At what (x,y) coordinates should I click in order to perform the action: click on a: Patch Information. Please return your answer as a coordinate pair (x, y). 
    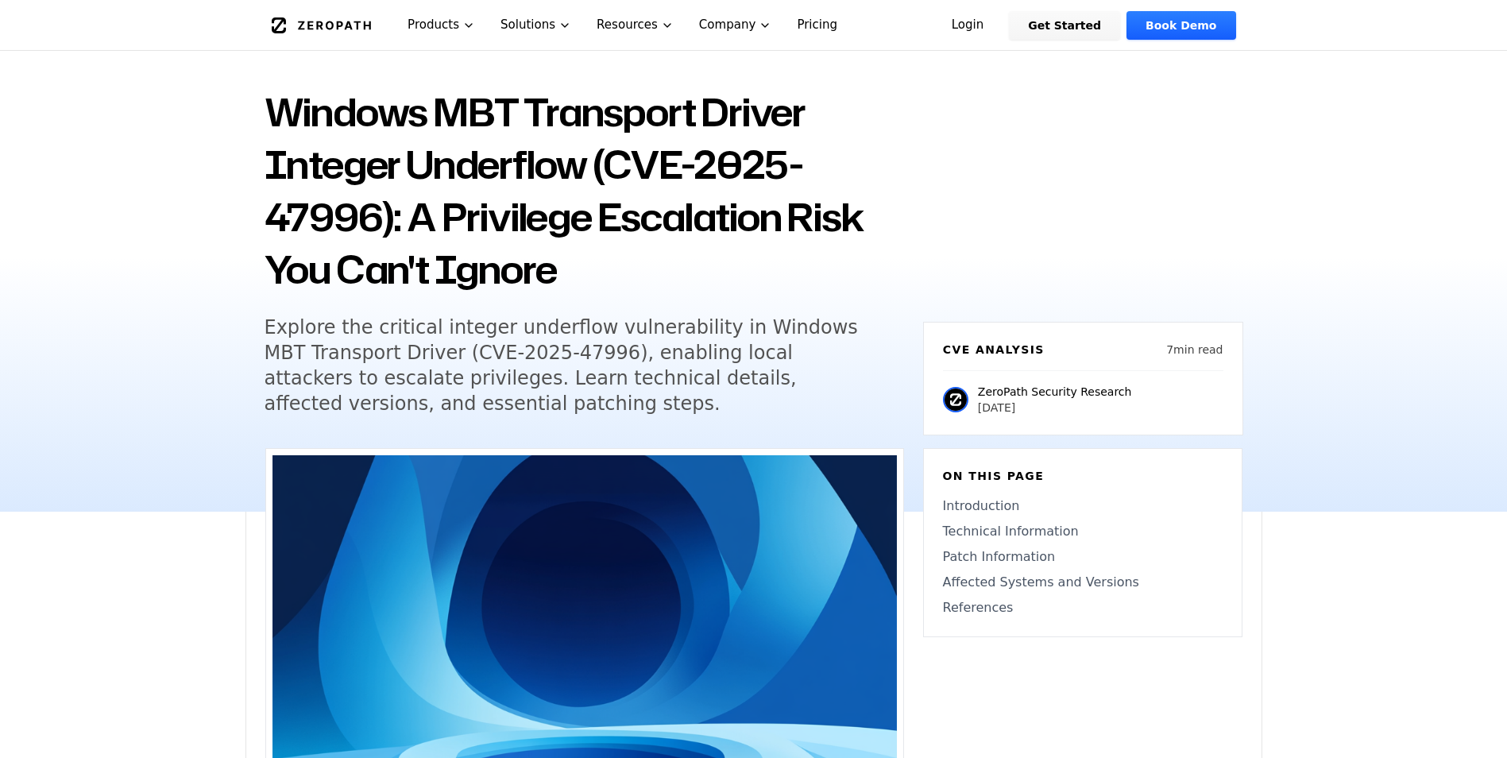
    Looking at the image, I should click on (1083, 557).